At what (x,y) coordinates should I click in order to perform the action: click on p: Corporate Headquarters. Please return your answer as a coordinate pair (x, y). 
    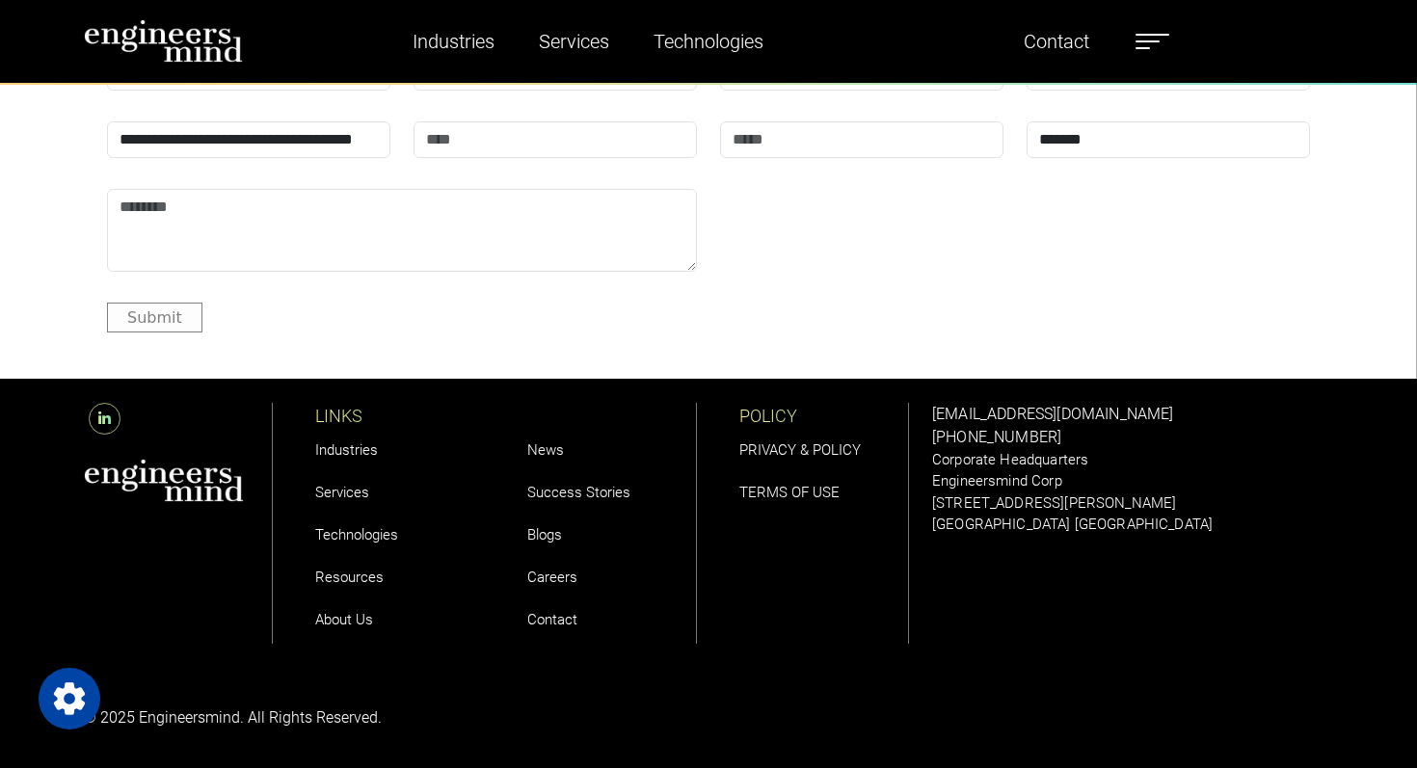
    Looking at the image, I should click on (1133, 460).